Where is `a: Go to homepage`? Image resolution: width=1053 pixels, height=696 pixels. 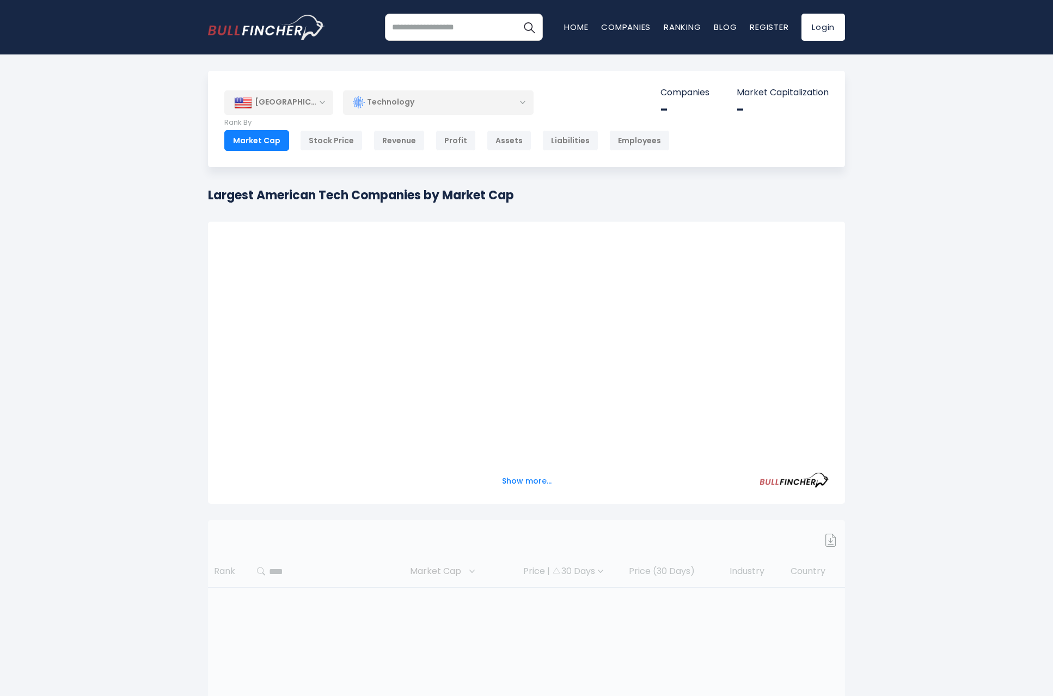
a: Go to homepage is located at coordinates (266, 27).